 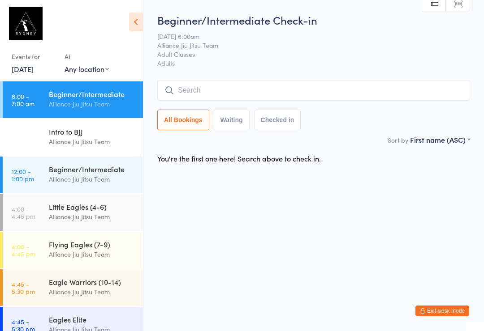 I want to click on input: Search, so click(x=313, y=90).